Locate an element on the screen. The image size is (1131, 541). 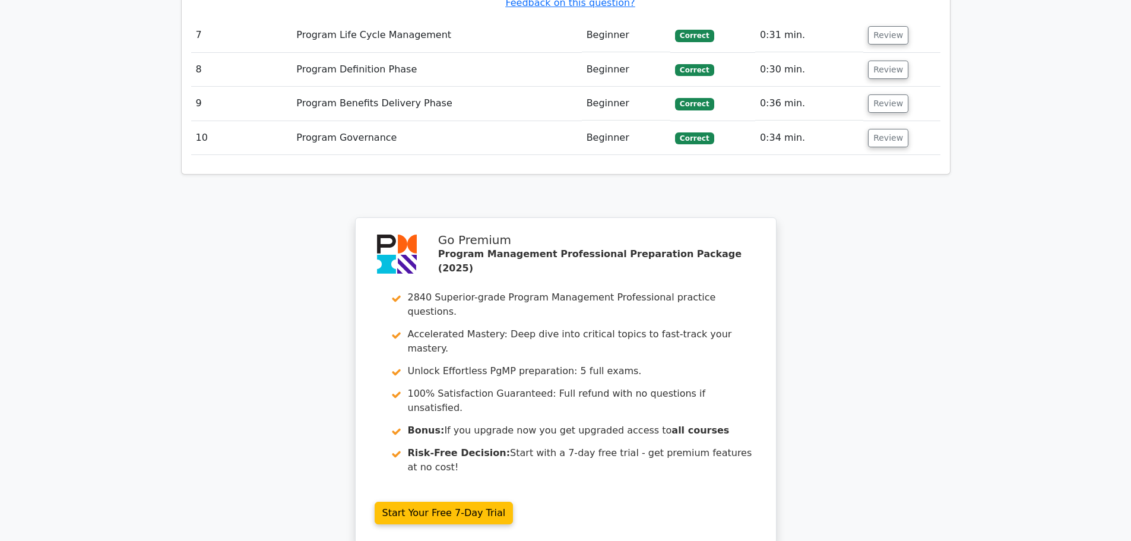
td: 0:31 min. is located at coordinates (809, 35).